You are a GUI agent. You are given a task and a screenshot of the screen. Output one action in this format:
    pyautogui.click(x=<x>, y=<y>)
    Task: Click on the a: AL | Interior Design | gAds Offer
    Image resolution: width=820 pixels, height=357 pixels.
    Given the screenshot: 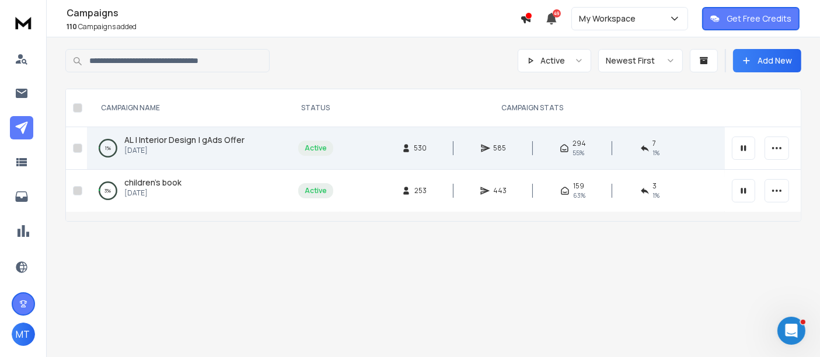 What is the action you would take?
    pyautogui.click(x=184, y=140)
    